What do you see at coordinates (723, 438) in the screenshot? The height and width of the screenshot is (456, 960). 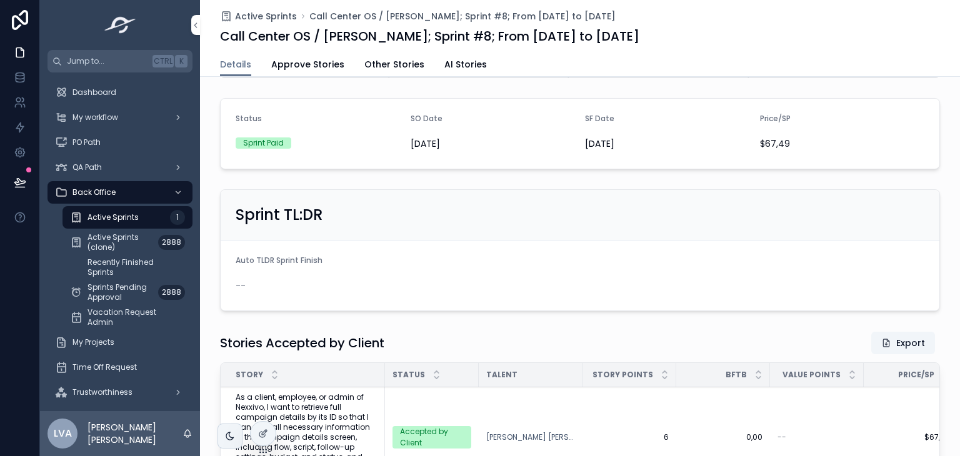 I see `span: 0,00` at bounding box center [723, 438].